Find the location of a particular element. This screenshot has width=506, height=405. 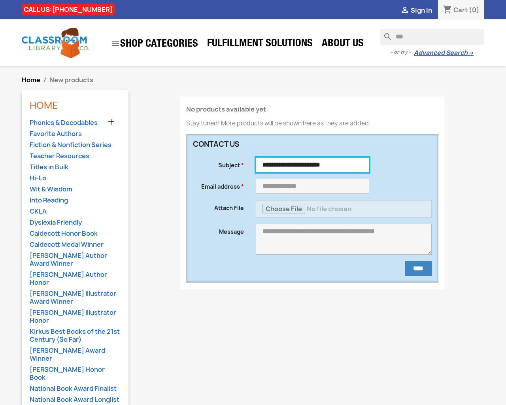

a: National Book Award Finalist is located at coordinates (75, 389).